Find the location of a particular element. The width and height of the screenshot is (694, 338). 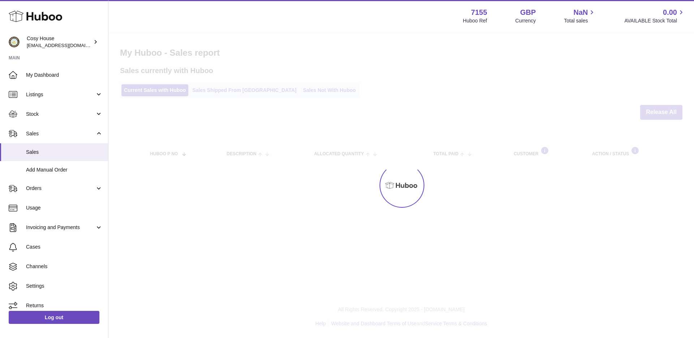

span: Orders is located at coordinates (60, 188).